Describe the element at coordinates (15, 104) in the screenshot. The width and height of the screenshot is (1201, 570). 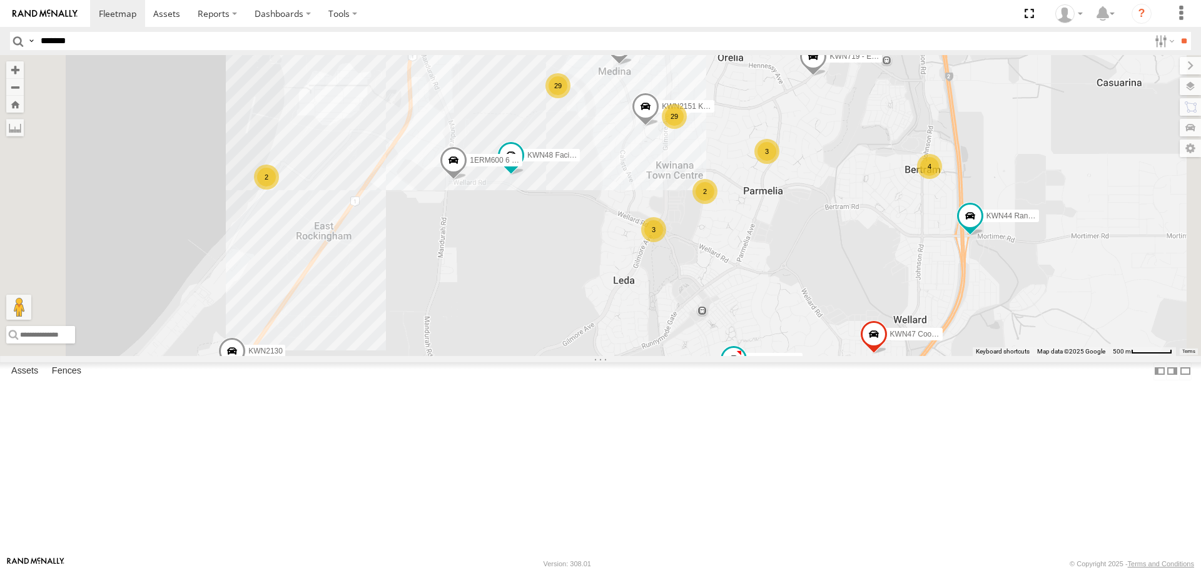
I see `button: Zoom Home` at that location.